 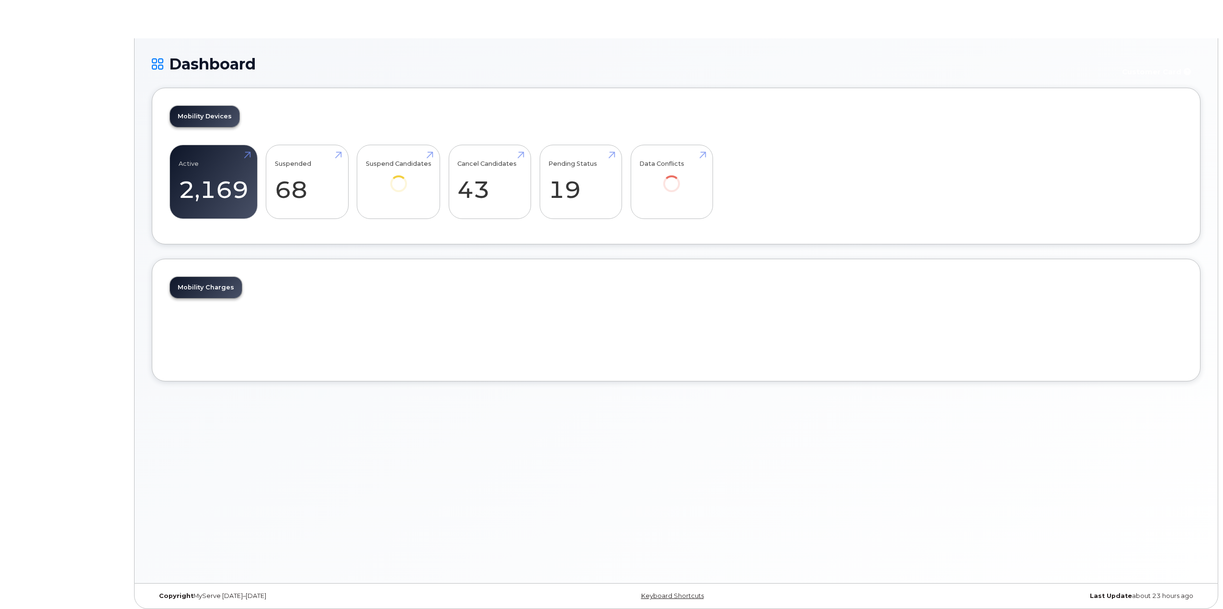 I want to click on a: Active 2,169, so click(x=214, y=182).